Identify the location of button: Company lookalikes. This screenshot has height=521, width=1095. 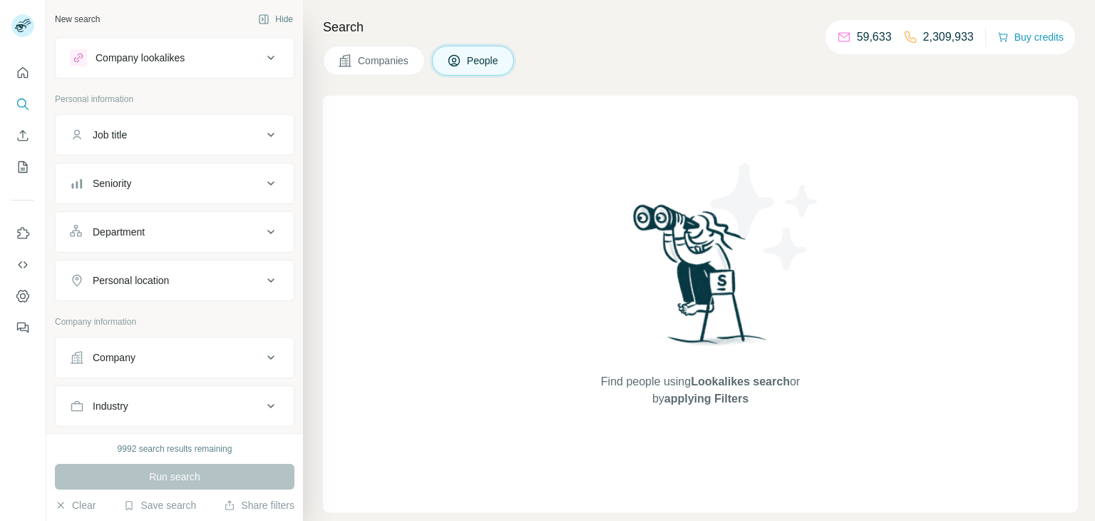
(175, 58).